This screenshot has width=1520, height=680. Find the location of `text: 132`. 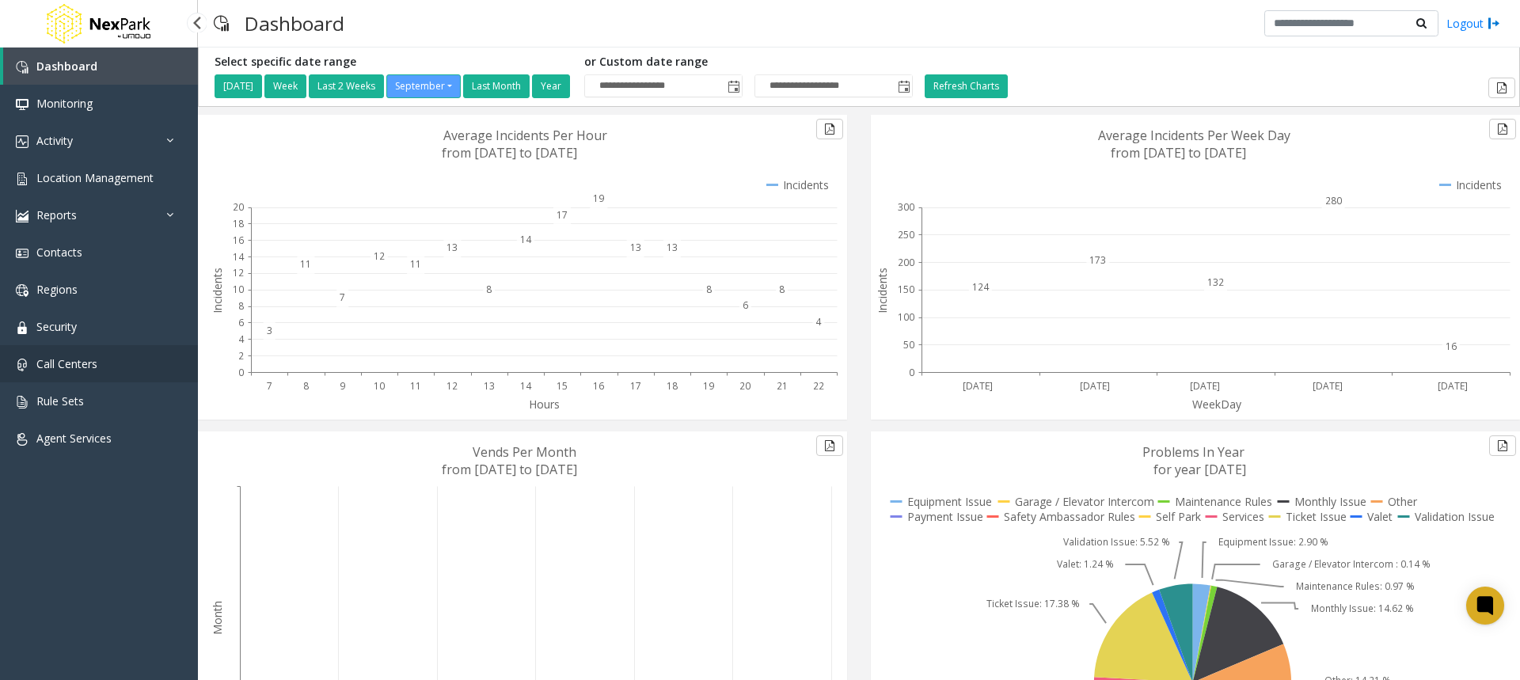

text: 132 is located at coordinates (1215, 282).